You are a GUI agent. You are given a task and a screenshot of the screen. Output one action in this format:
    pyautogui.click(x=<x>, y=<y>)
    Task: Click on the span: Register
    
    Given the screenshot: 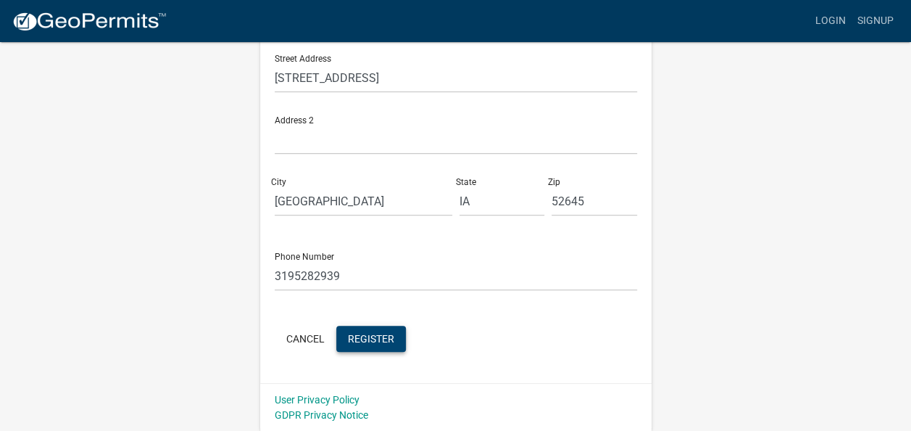 What is the action you would take?
    pyautogui.click(x=371, y=338)
    